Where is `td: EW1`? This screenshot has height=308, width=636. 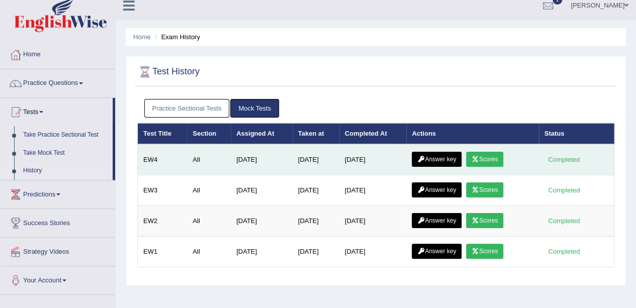
td: EW1 is located at coordinates (162, 252).